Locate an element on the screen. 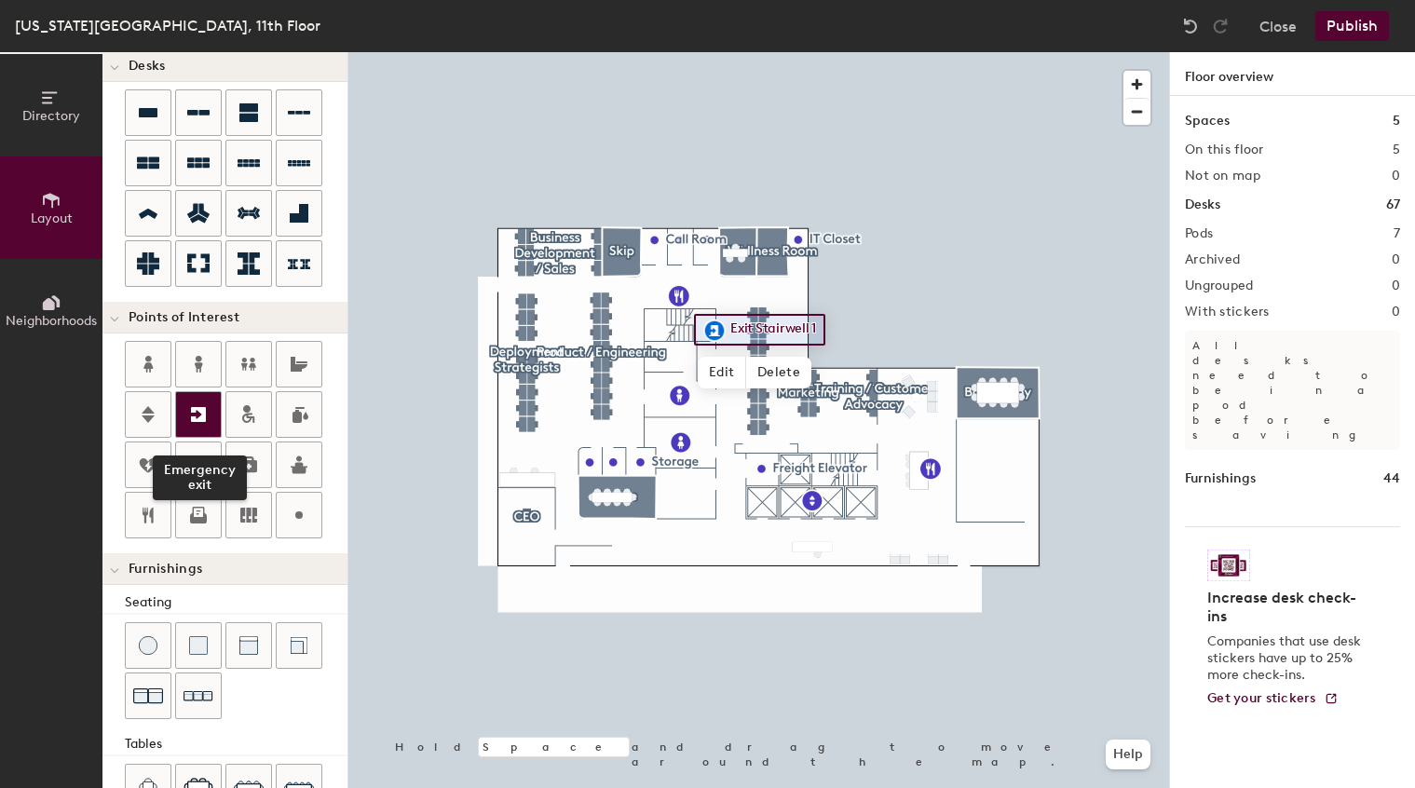 The image size is (1415, 788). h1: Desks is located at coordinates (1203, 205).